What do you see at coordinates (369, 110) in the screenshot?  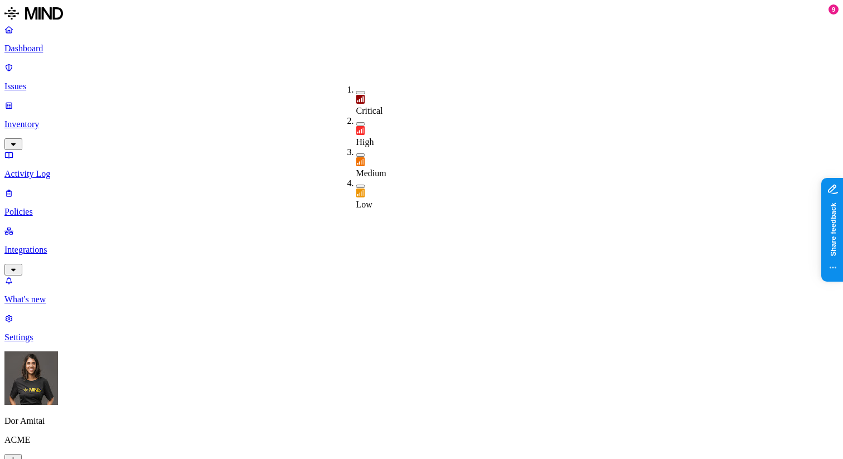 I see `span: Critical` at bounding box center [369, 110].